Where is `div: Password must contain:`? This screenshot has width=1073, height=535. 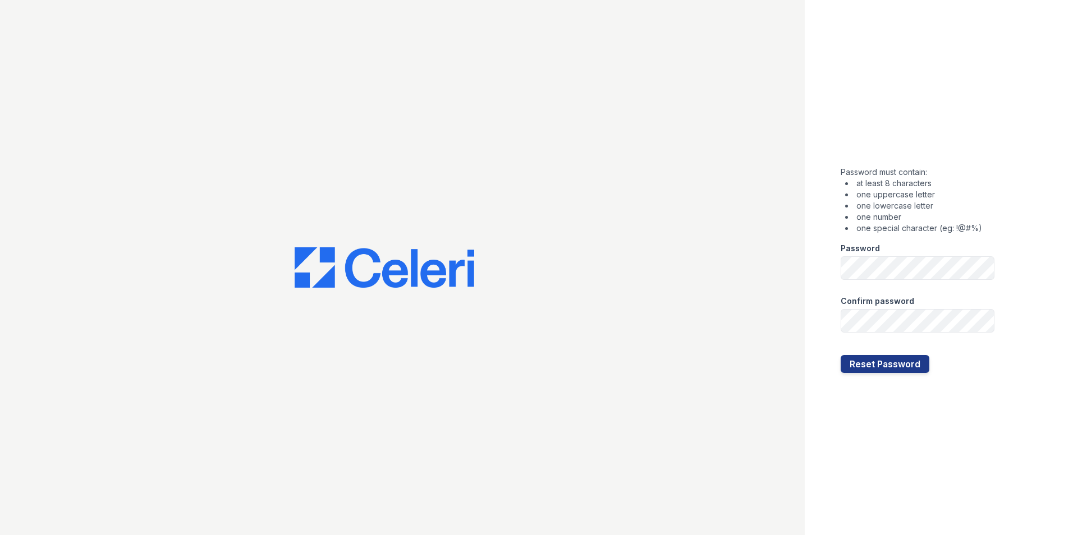
div: Password must contain: is located at coordinates (917, 200).